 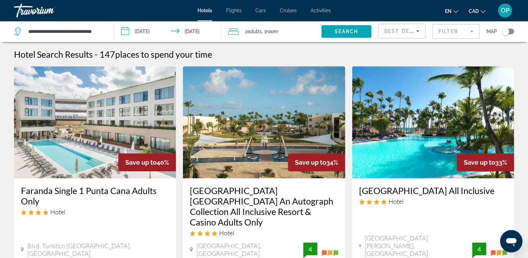 I want to click on span: , 1, so click(x=270, y=31).